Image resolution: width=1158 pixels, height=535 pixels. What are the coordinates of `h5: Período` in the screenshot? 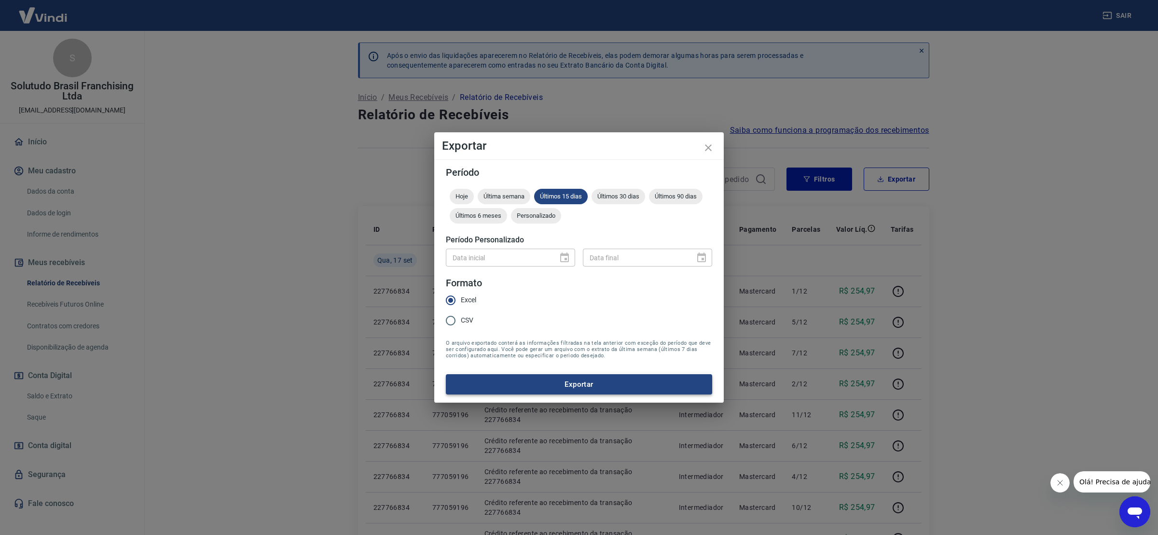 It's located at (579, 172).